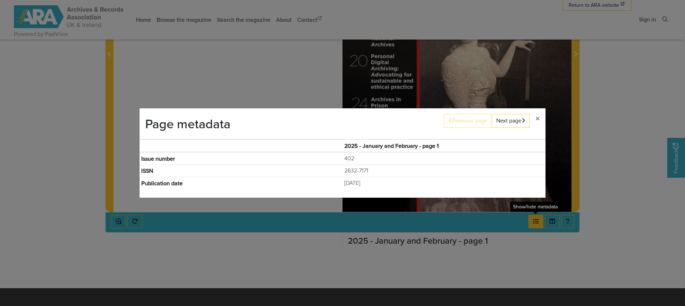 This screenshot has height=306, width=685. I want to click on div: Show/hide metadata, so click(535, 207).